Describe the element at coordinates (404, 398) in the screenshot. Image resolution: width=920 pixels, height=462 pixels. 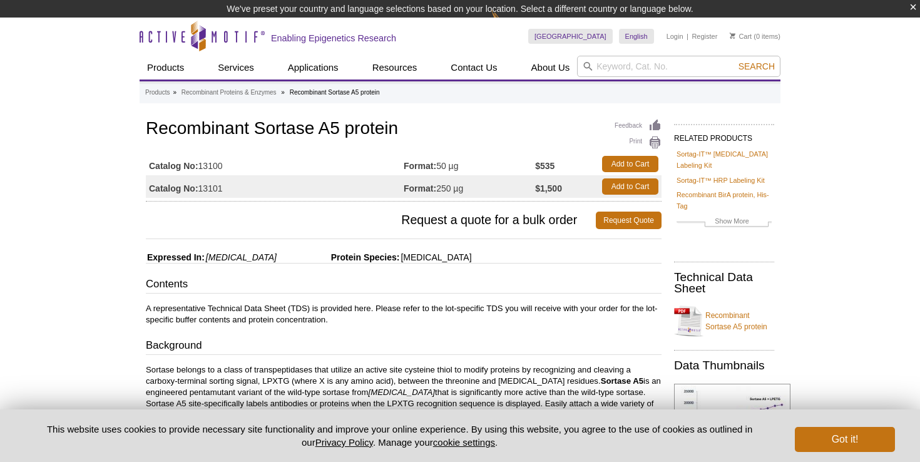
I see `p: Sortase belongs to a class of transpeptidases that utilize an active site cysteine thiol to modif...` at that location.